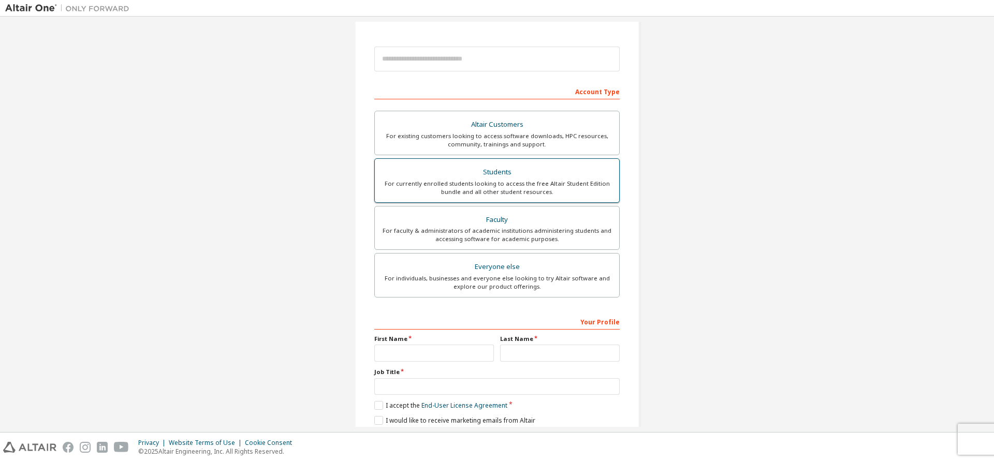 The image size is (994, 462). What do you see at coordinates (497, 91) in the screenshot?
I see `div: Account Type` at bounding box center [497, 91].